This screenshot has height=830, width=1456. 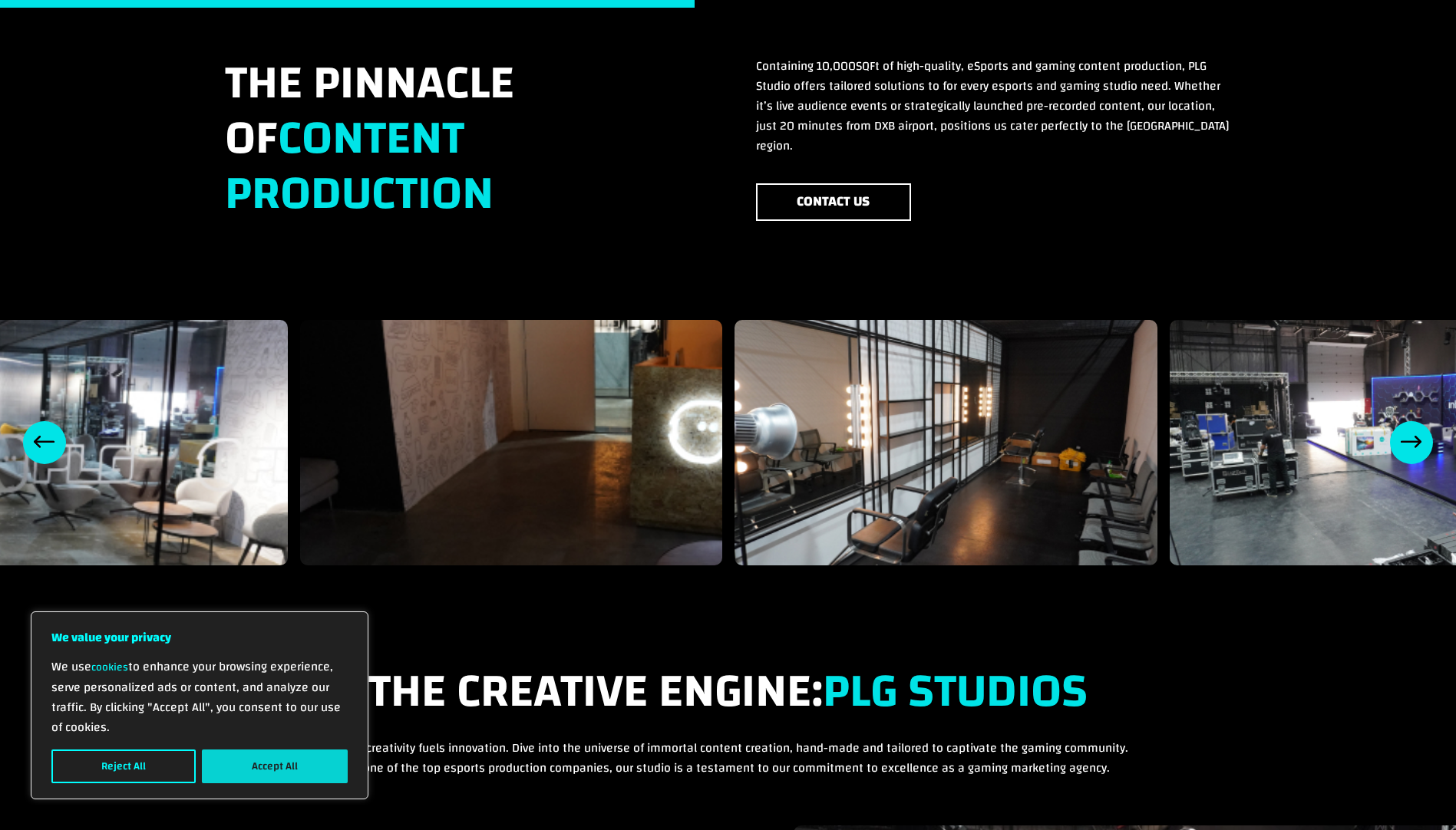 What do you see at coordinates (1411, 443) in the screenshot?
I see `div: Next slide` at bounding box center [1411, 443].